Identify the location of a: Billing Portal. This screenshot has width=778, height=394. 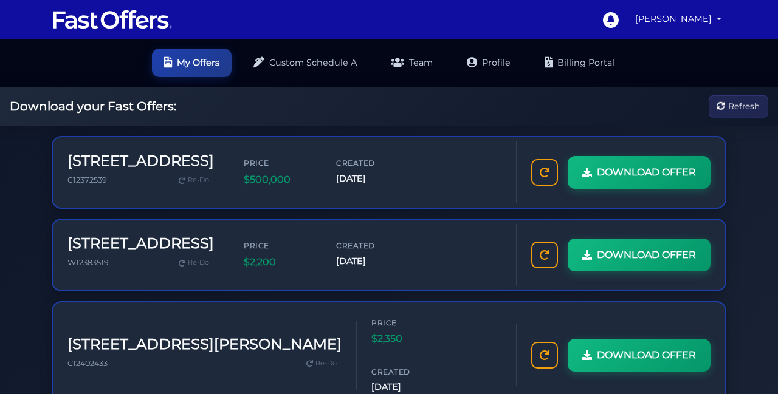
(579, 63).